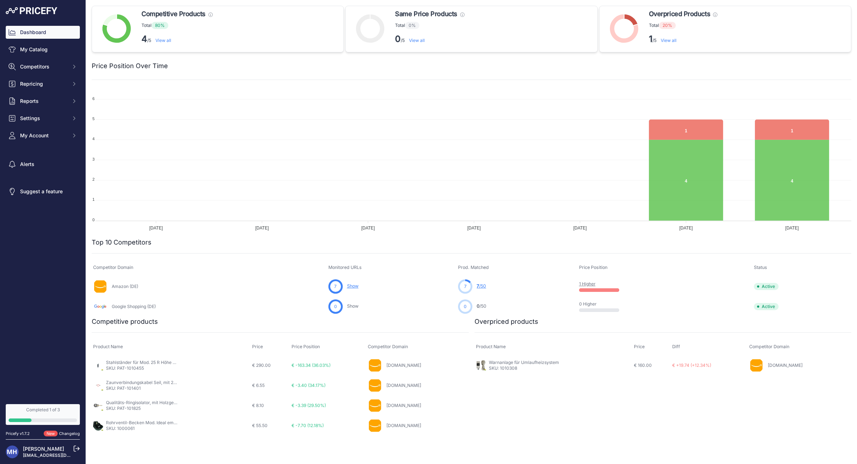 The height and width of the screenshot is (464, 857). Describe the element at coordinates (130, 66) in the screenshot. I see `h2: Price Position Over Time` at that location.